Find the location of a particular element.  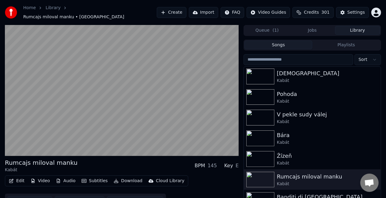

div: Key is located at coordinates (228, 166).